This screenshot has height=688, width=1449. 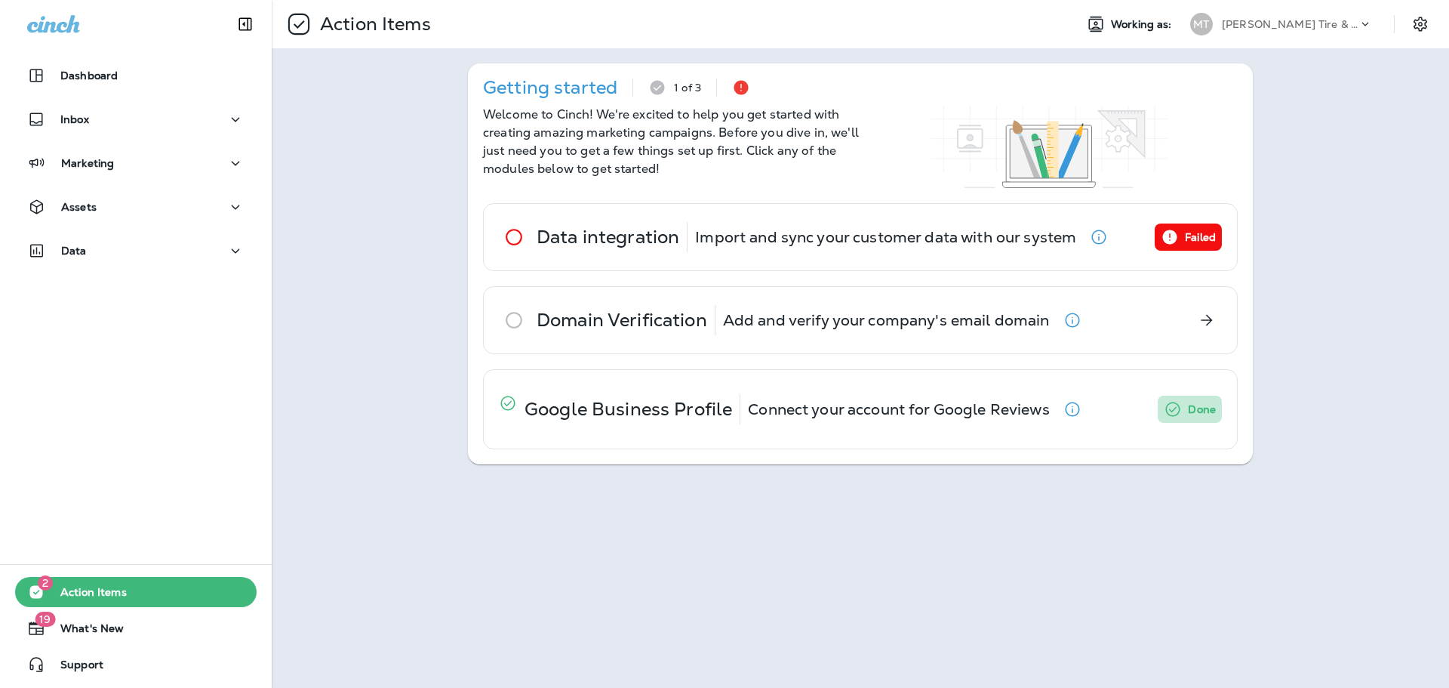 I want to click on p: Data integration, so click(x=608, y=237).